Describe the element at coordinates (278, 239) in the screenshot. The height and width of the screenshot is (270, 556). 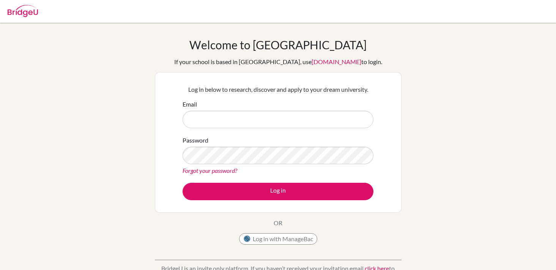
I see `button: Log in with ManageBac` at that location.